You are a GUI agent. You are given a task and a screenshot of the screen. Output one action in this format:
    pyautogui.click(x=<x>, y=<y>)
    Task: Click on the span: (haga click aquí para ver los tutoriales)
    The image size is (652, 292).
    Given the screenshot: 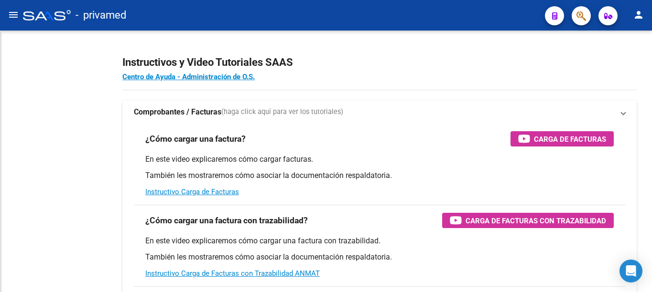 What is the action you would take?
    pyautogui.click(x=282, y=112)
    